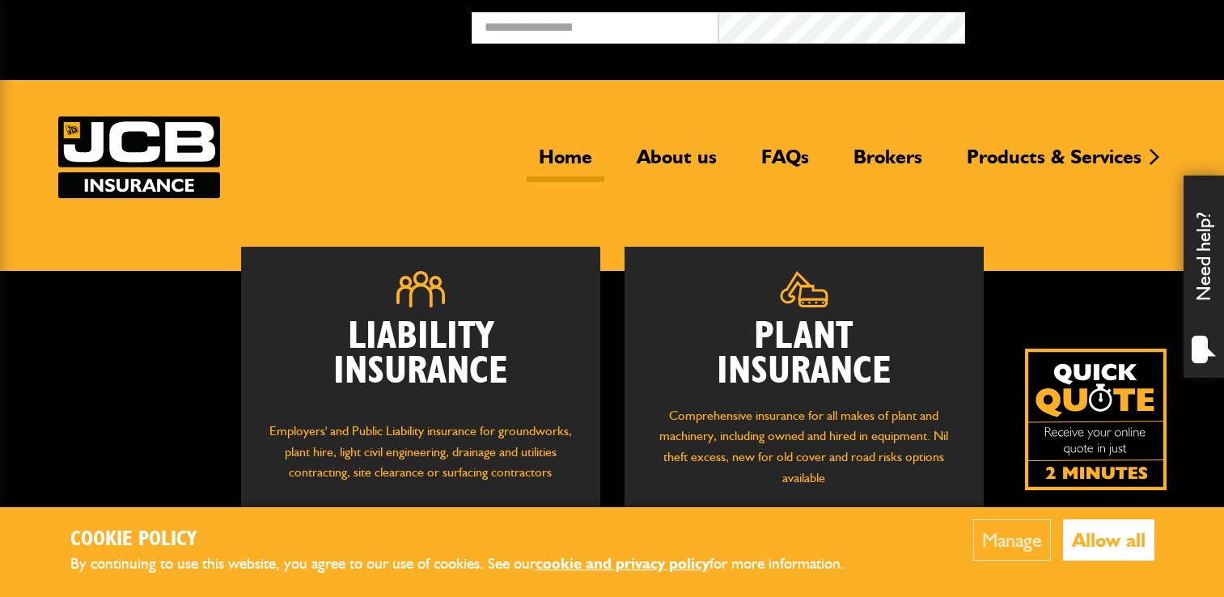 This screenshot has height=597, width=1224. I want to click on button: Broker Login, so click(1088, 24).